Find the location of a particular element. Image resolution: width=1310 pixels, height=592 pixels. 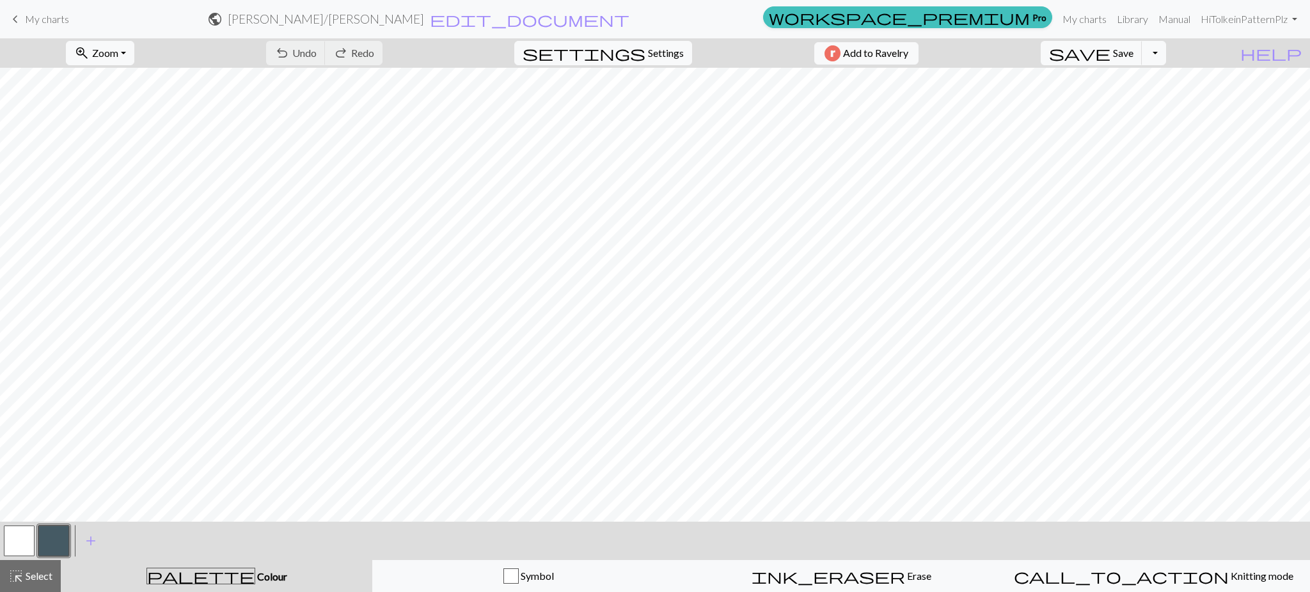

a: Pro is located at coordinates (908, 17).